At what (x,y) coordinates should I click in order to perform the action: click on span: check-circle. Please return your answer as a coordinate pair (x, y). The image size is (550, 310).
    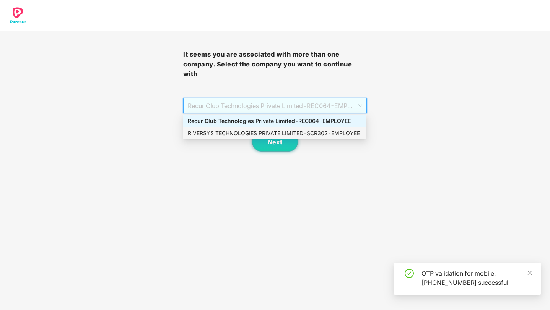
    Looking at the image, I should click on (409, 274).